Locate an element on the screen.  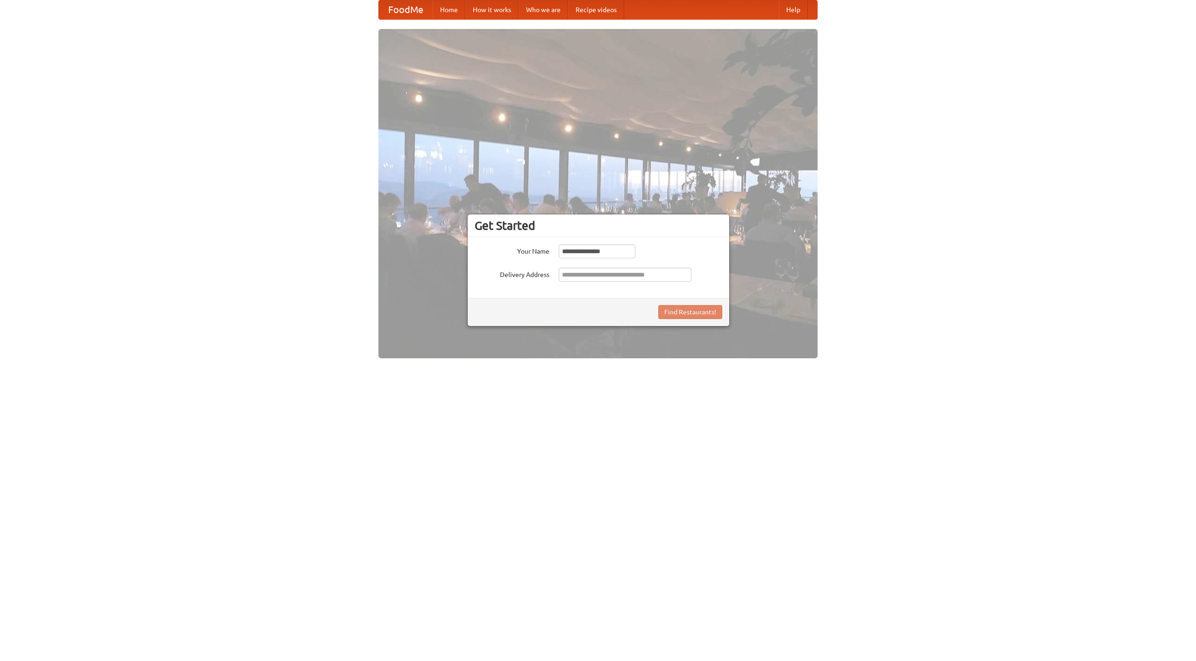
a: Who we are is located at coordinates (543, 10).